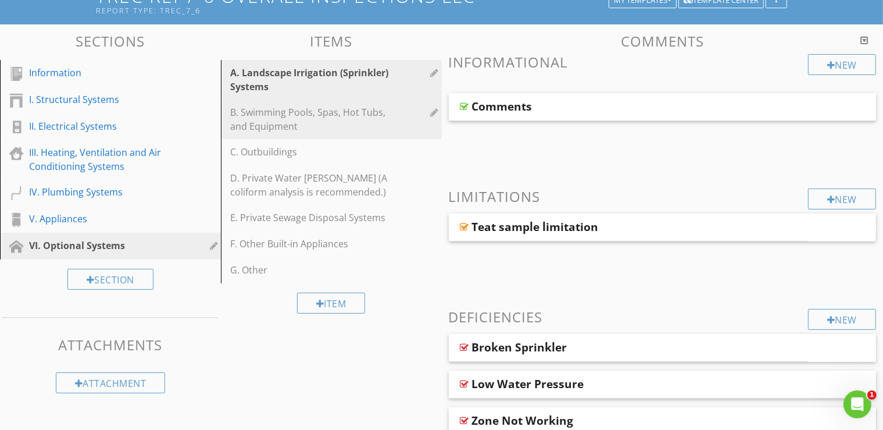 The width and height of the screenshot is (883, 430). What do you see at coordinates (355, 10) in the screenshot?
I see `div: Report Type: TREC_7_6` at bounding box center [355, 10].